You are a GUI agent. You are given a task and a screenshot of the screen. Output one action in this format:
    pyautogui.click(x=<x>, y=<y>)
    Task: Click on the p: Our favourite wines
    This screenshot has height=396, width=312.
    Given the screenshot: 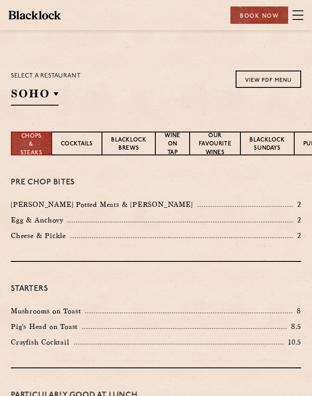 What is the action you would take?
    pyautogui.click(x=214, y=145)
    